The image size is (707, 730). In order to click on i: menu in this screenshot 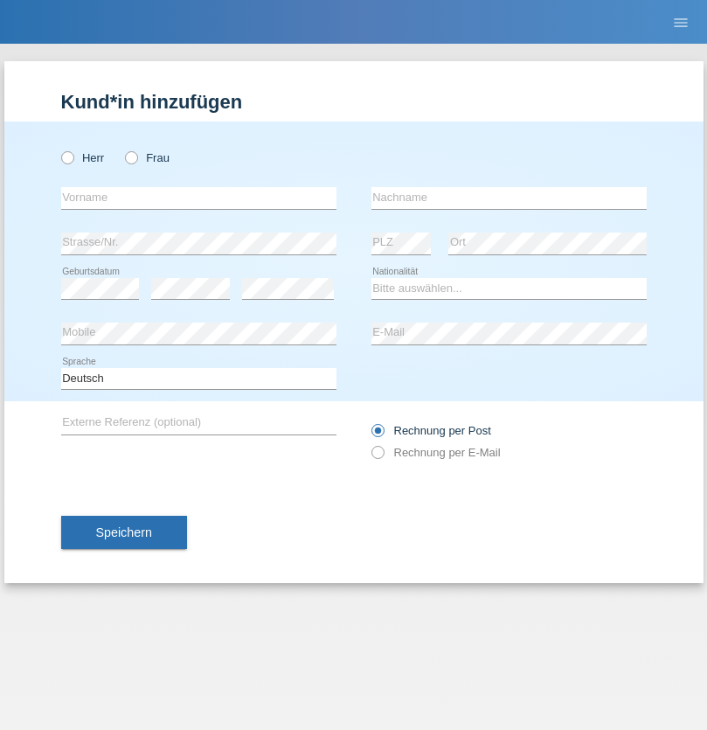, I will do `click(681, 23)`.